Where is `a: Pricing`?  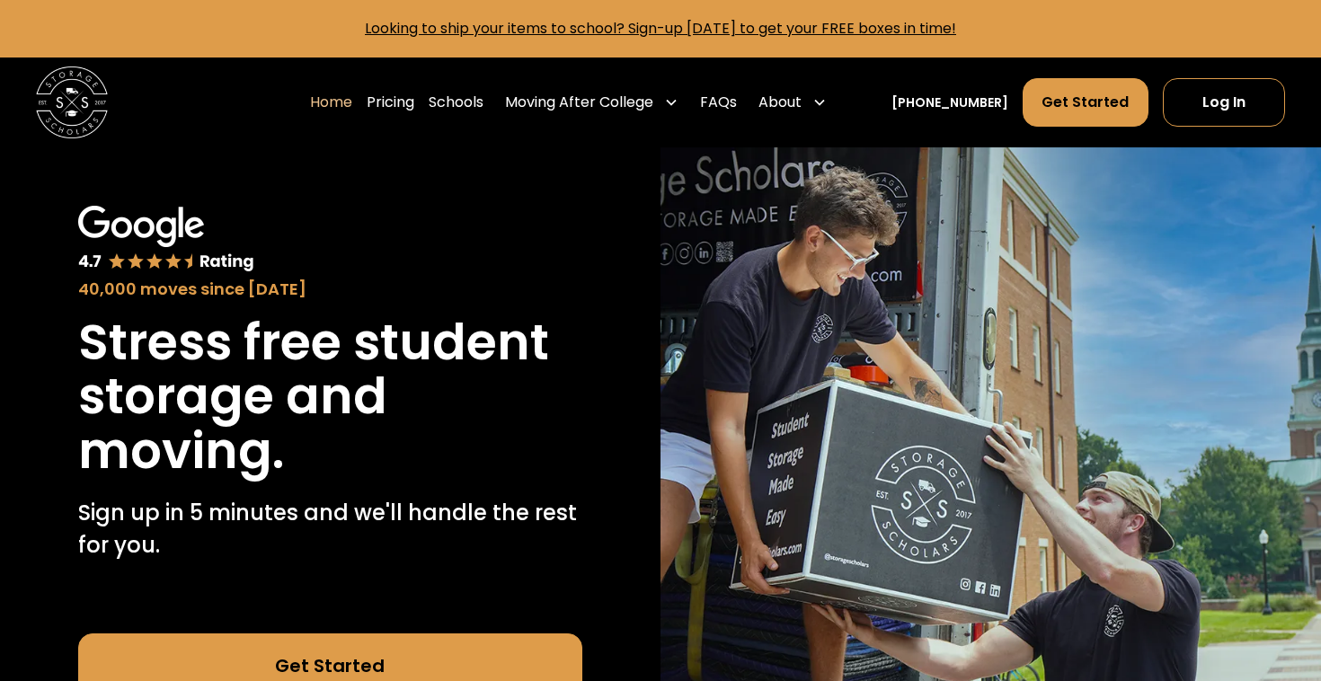 a: Pricing is located at coordinates (390, 102).